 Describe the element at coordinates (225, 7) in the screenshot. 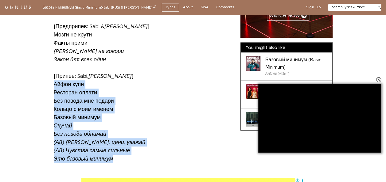

I see `a: Comments` at that location.